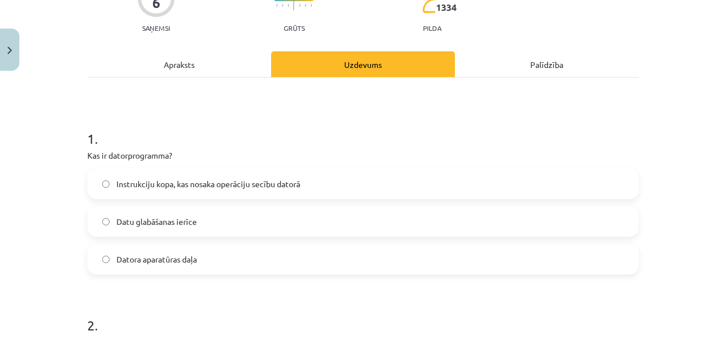 This screenshot has width=726, height=339. What do you see at coordinates (156, 259) in the screenshot?
I see `span: Datora aparatūras daļa` at bounding box center [156, 259].